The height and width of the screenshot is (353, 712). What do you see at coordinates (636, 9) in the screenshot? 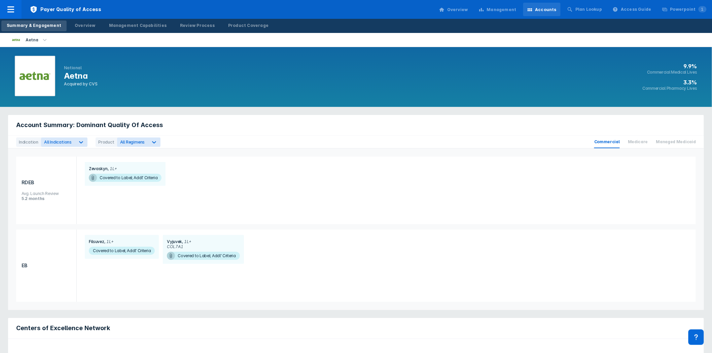
I see `div: Access Guide` at bounding box center [636, 9].